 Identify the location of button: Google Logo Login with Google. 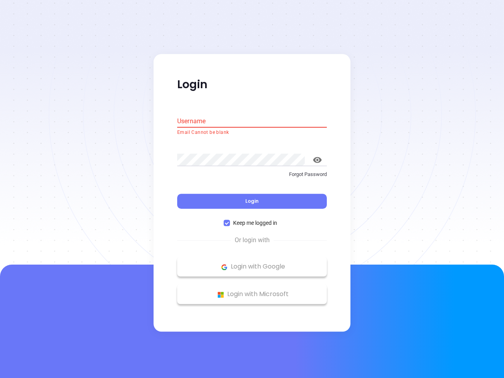
(252, 267).